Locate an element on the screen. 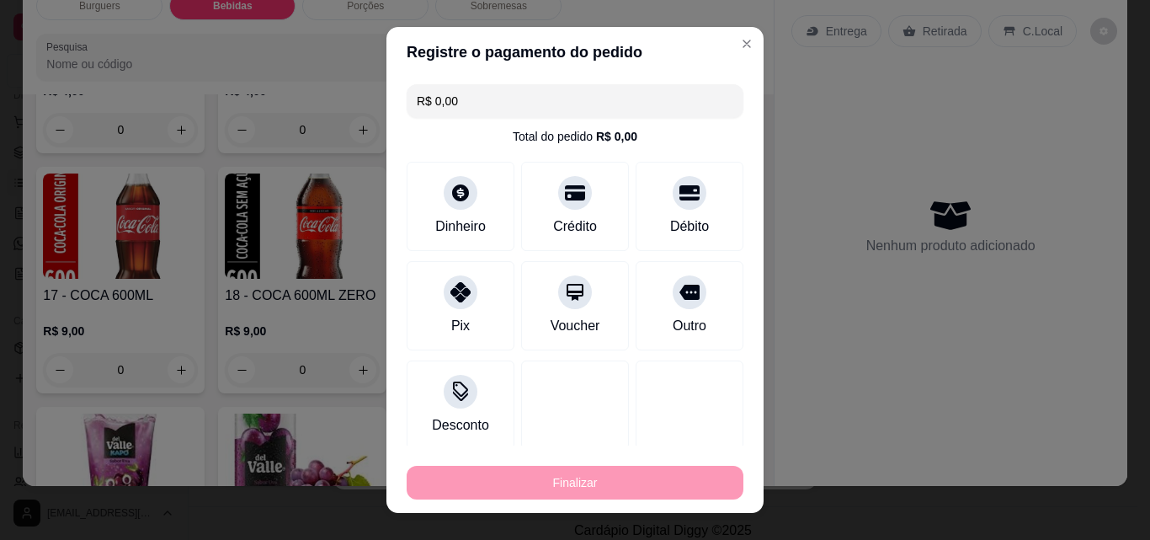 The image size is (1150, 540). div: Outro is located at coordinates (690, 326).